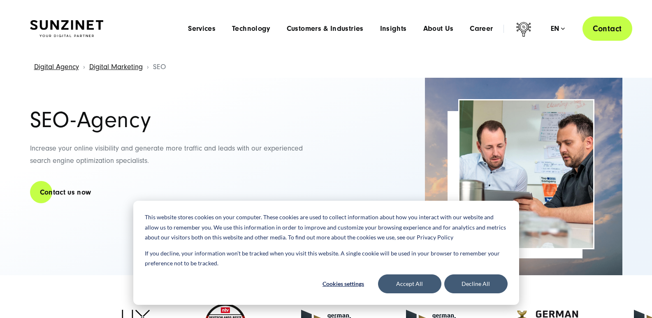 Image resolution: width=652 pixels, height=318 pixels. What do you see at coordinates (481, 29) in the screenshot?
I see `span: Career` at bounding box center [481, 29].